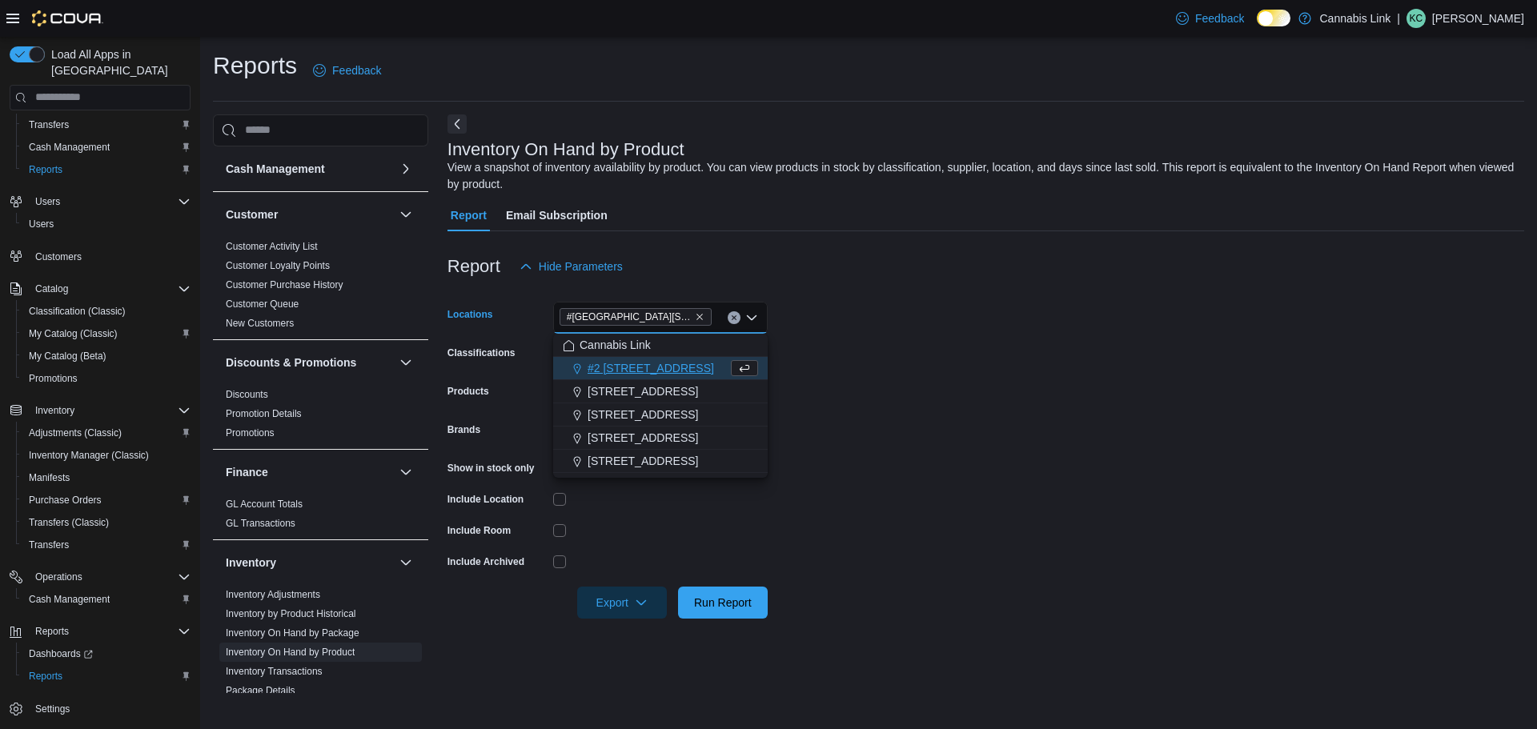 This screenshot has height=729, width=1537. Describe the element at coordinates (556, 215) in the screenshot. I see `span: Email Subscription` at that location.